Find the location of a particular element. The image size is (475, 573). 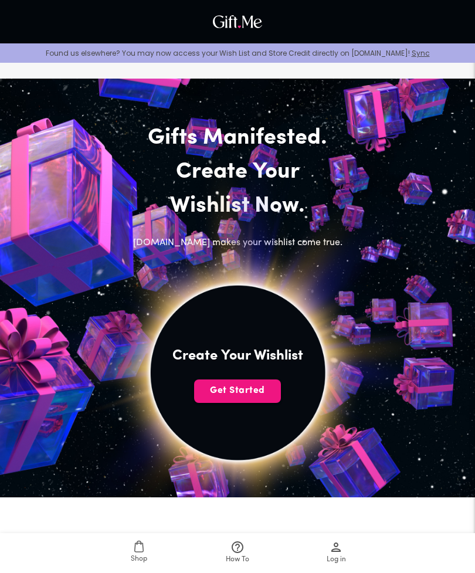

span: How To is located at coordinates (238, 560).